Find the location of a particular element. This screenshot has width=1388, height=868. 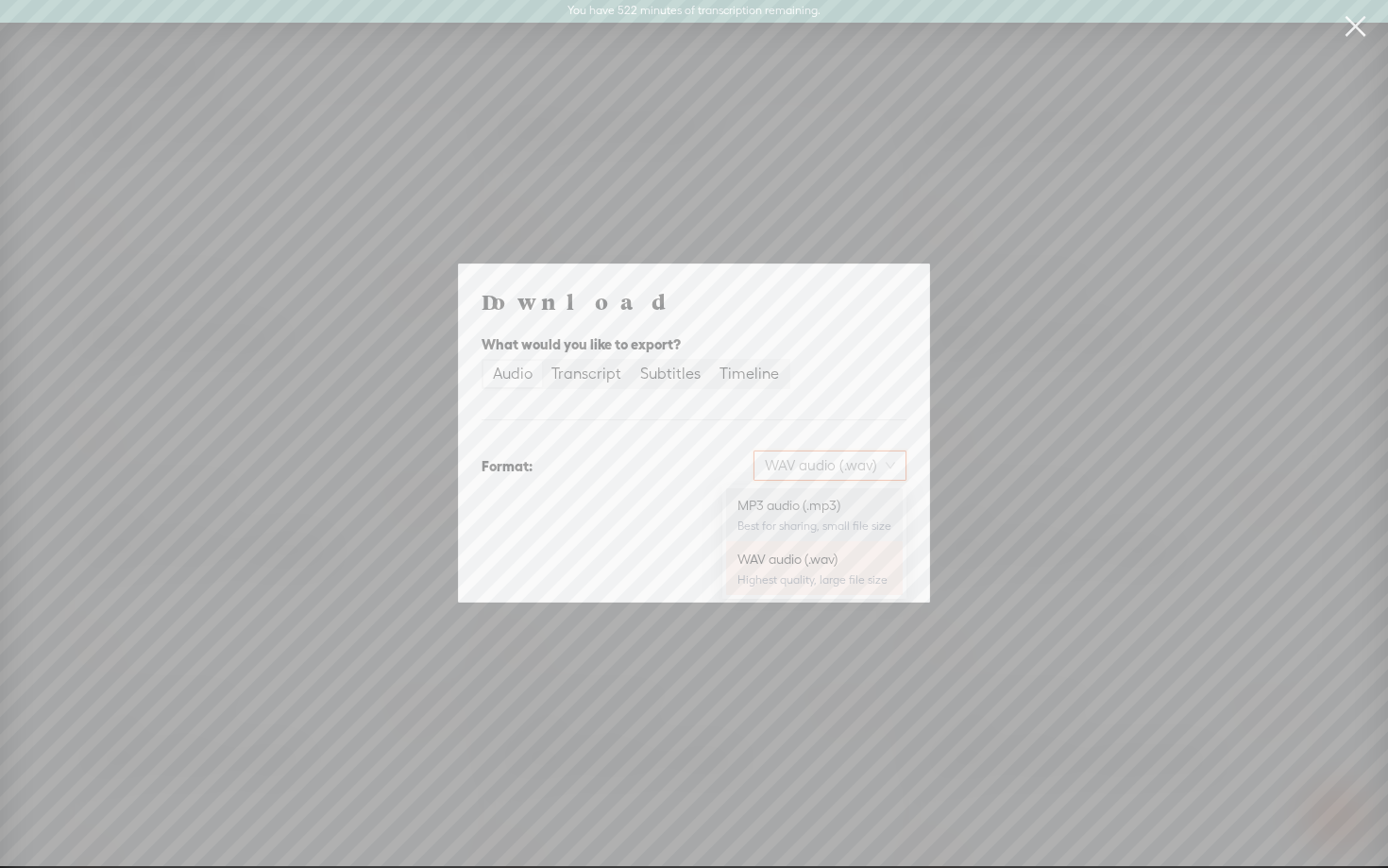

div: Best for sharing, small file size is located at coordinates (814, 526).